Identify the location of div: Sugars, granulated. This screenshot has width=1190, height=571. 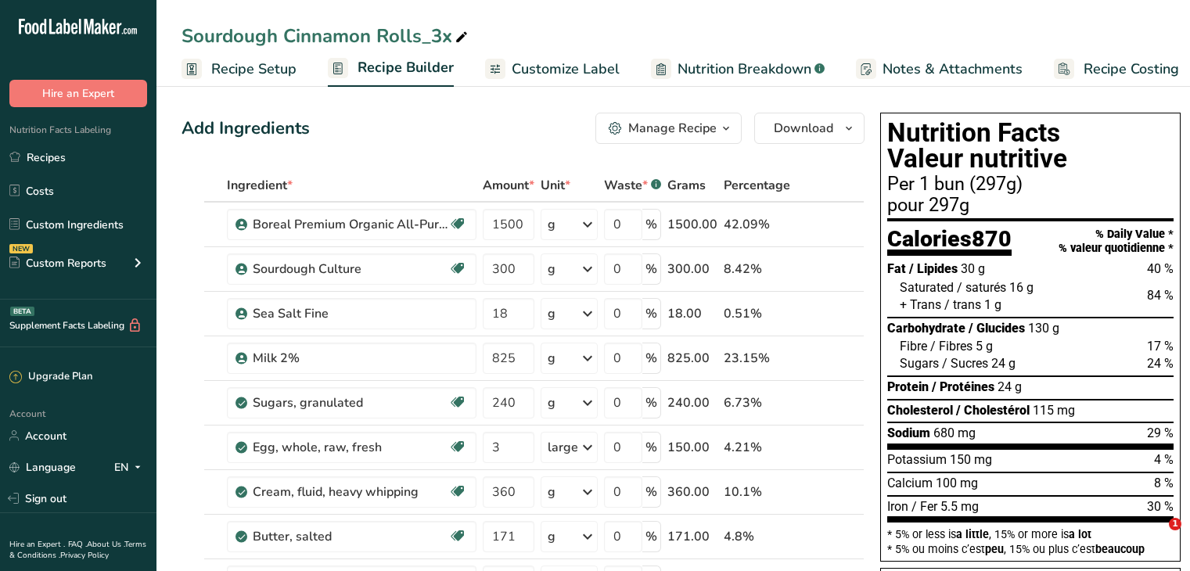
(350, 403).